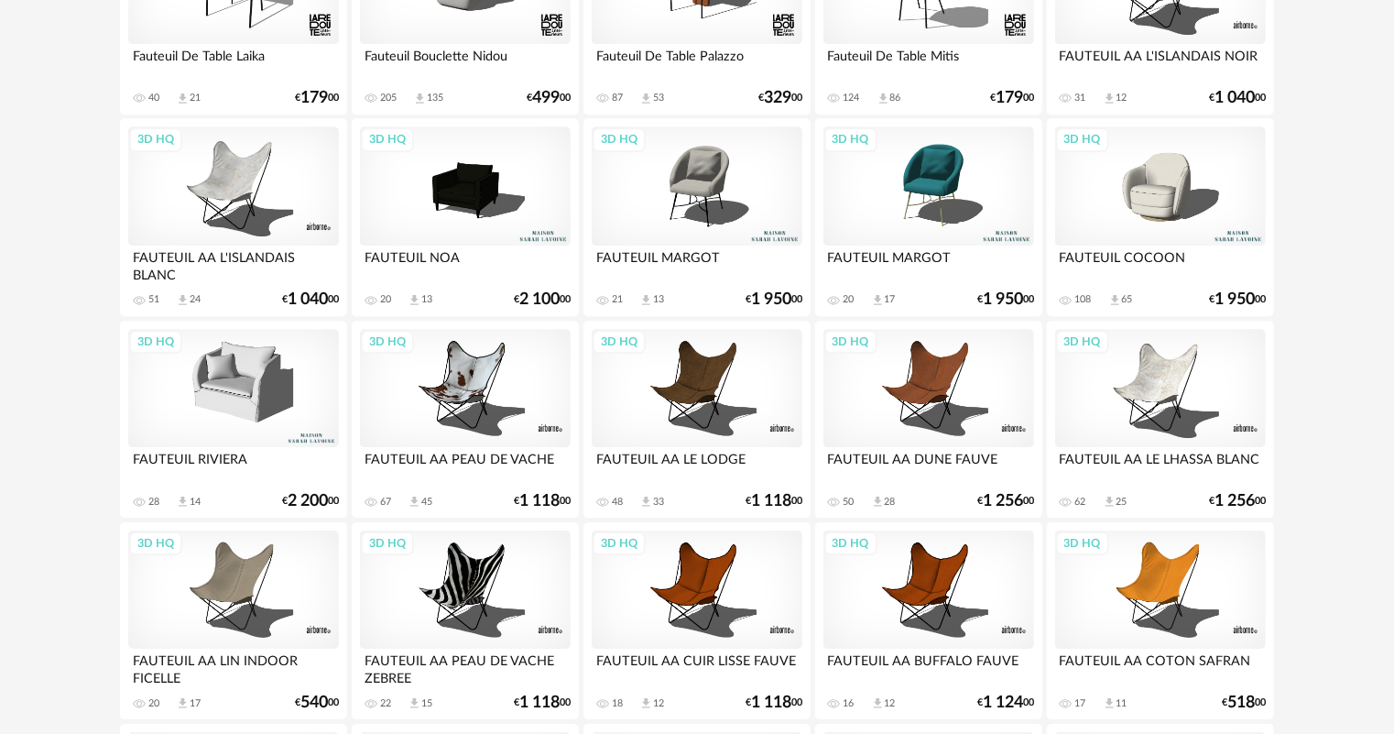 This screenshot has height=734, width=1394. Describe the element at coordinates (540, 300) in the screenshot. I see `span: 2 100` at that location.